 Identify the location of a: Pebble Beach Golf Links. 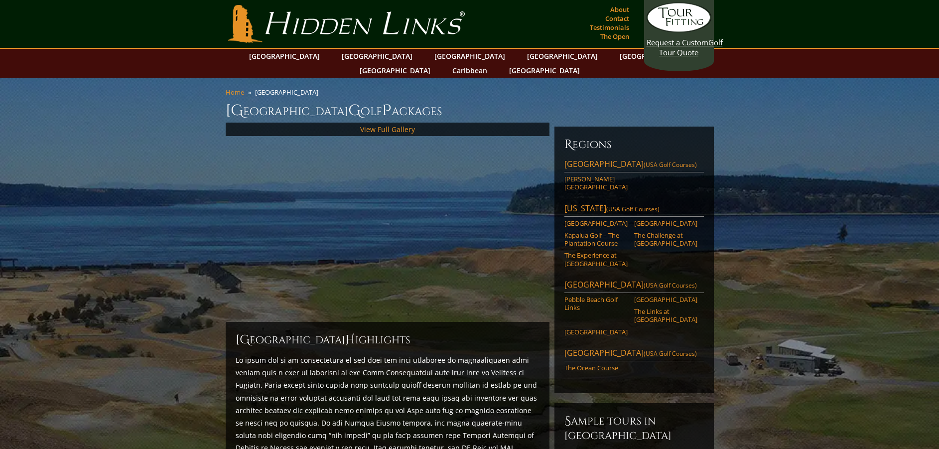
(596, 303).